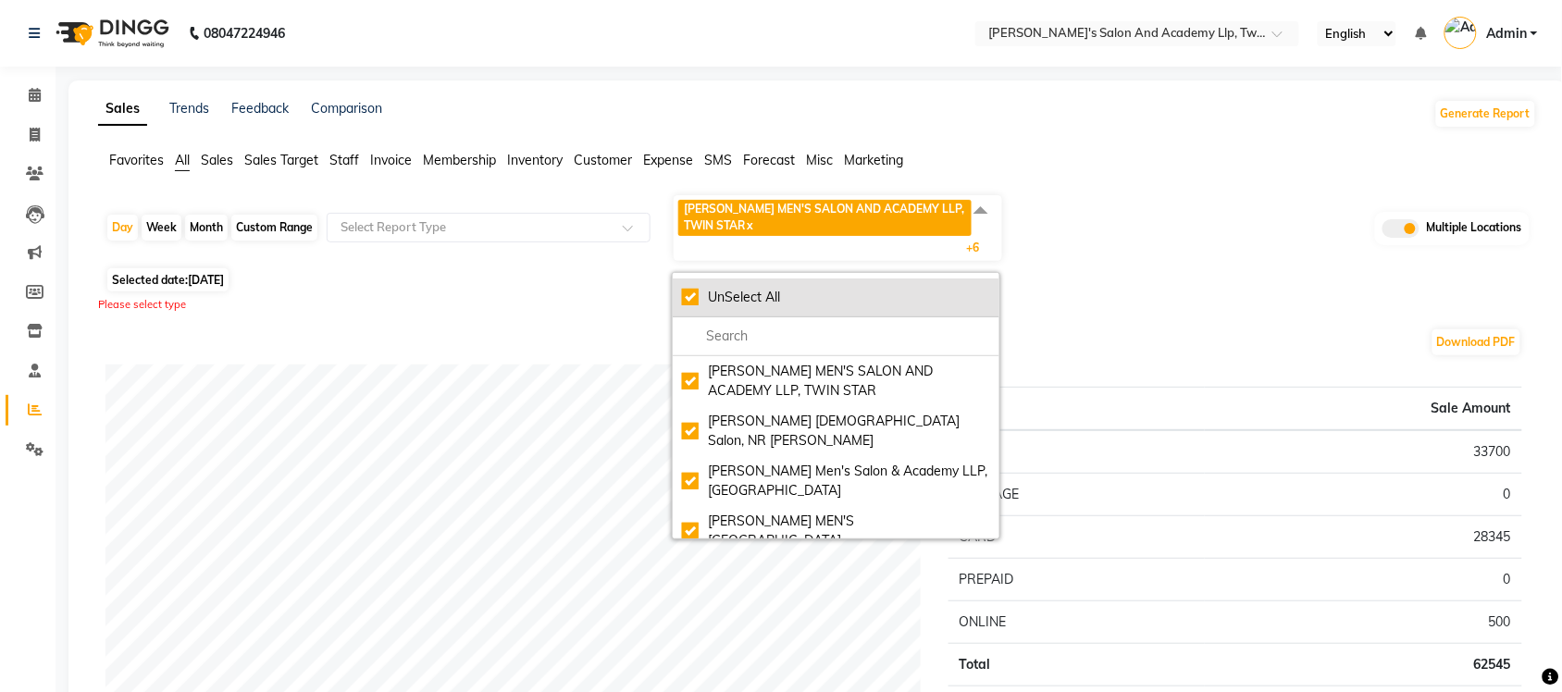 This screenshot has width=1562, height=692. What do you see at coordinates (874, 160) in the screenshot?
I see `span: Marketing` at bounding box center [874, 160].